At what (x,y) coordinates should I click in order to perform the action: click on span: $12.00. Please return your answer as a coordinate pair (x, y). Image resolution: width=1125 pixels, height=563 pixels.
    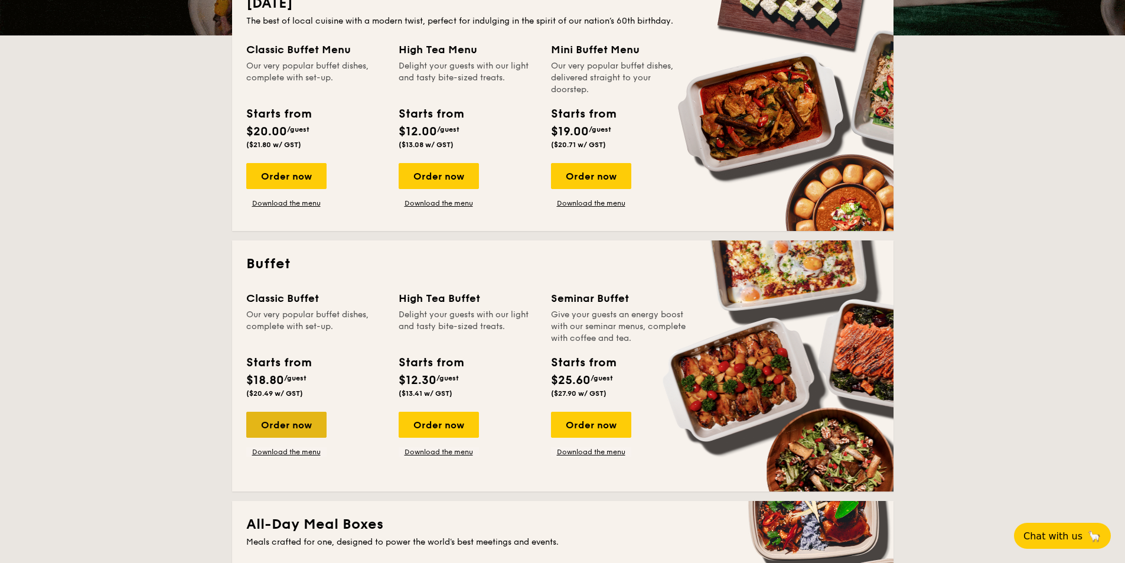
    Looking at the image, I should click on (417, 132).